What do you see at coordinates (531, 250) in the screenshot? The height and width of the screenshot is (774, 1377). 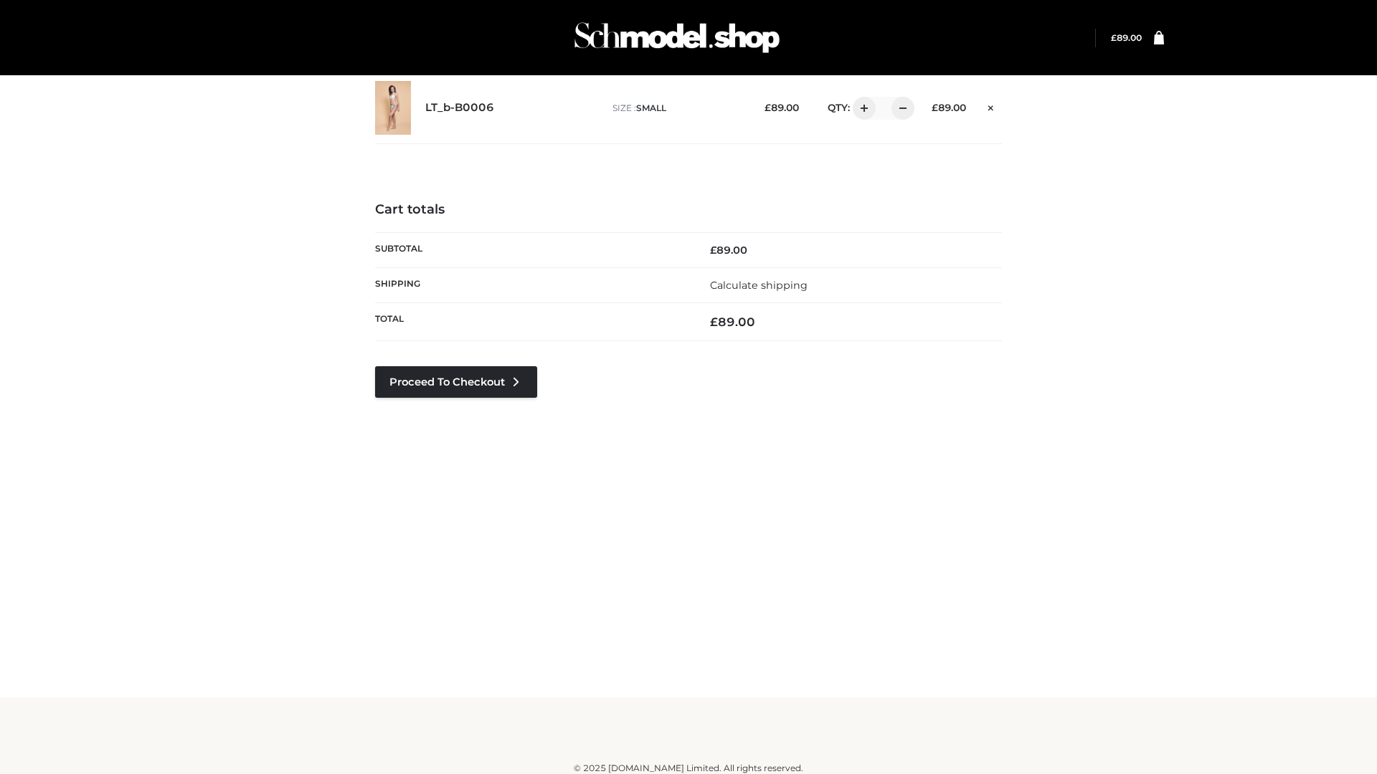 I see `th: Subtotal` at bounding box center [531, 250].